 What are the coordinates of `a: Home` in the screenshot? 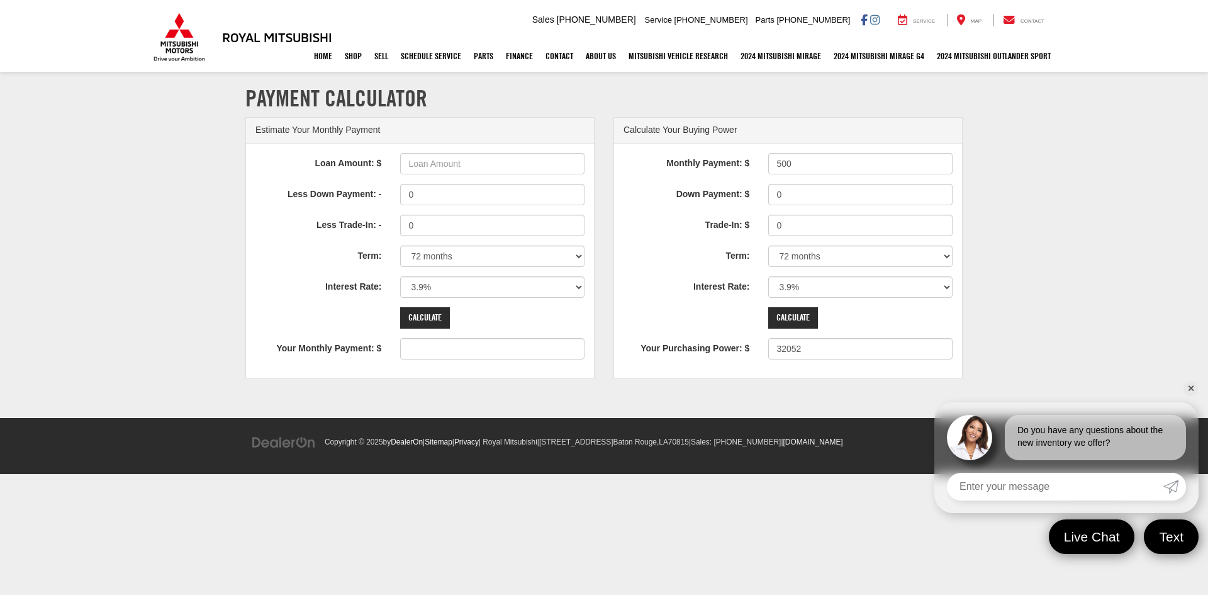 It's located at (323, 56).